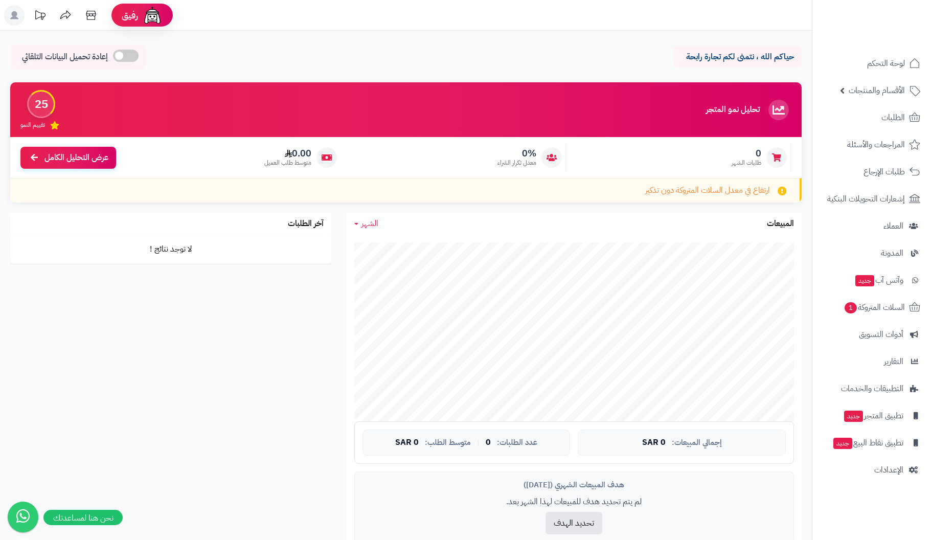 The image size is (932, 540). Describe the element at coordinates (872, 389) in the screenshot. I see `span: التطبيقات والخدمات` at that location.